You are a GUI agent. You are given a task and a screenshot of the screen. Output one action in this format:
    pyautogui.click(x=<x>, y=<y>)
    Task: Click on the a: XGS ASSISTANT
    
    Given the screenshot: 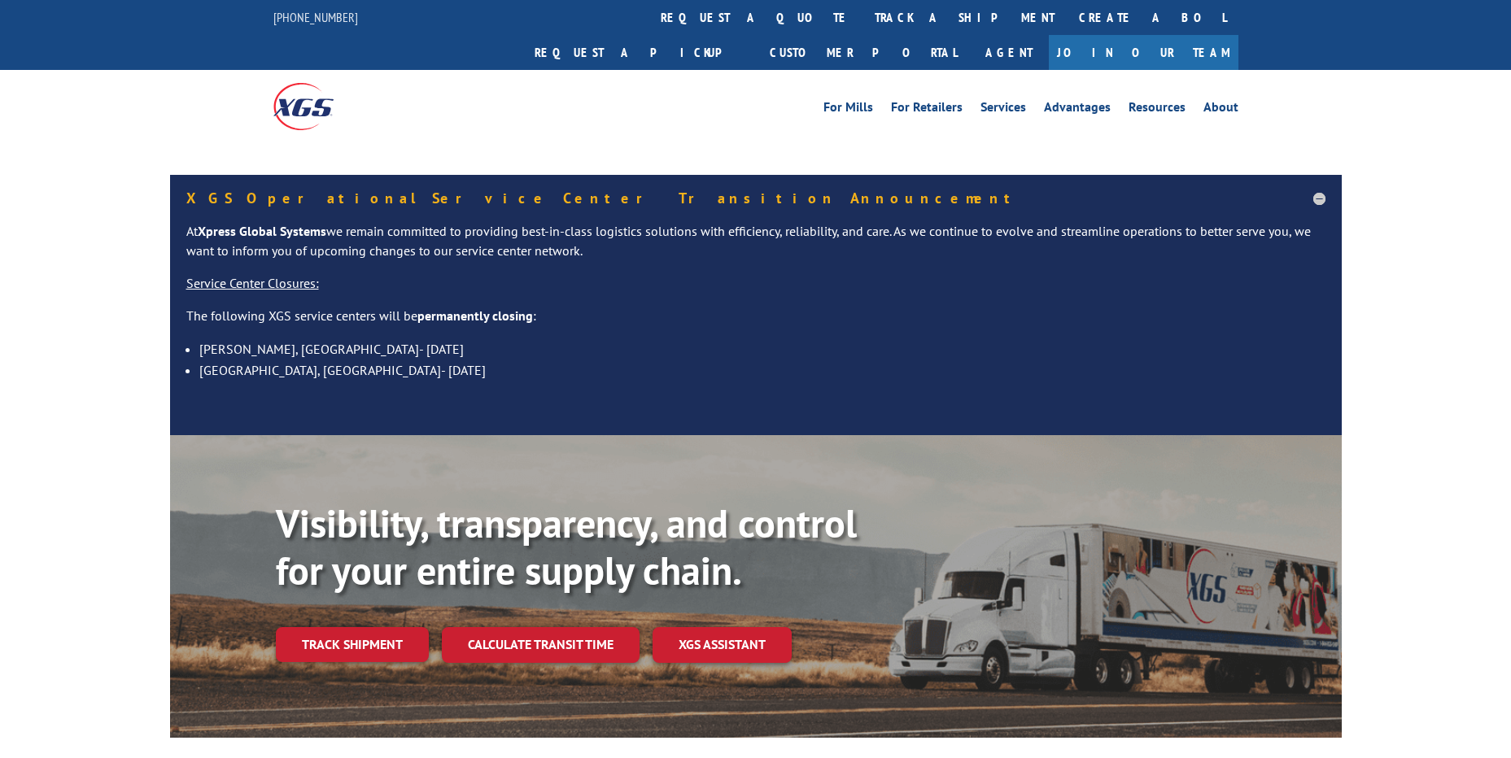 What is the action you would take?
    pyautogui.click(x=722, y=644)
    